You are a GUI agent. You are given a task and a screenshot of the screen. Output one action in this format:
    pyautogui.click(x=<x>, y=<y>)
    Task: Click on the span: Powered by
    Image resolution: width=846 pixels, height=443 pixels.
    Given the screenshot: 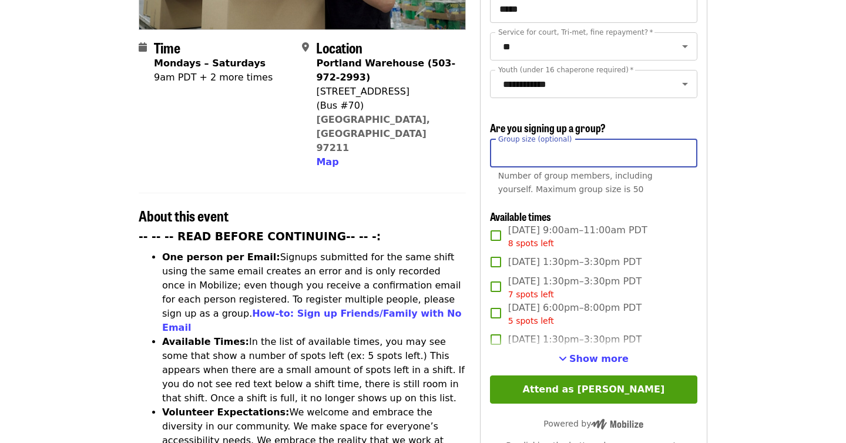 What is the action you would take?
    pyautogui.click(x=594, y=424)
    